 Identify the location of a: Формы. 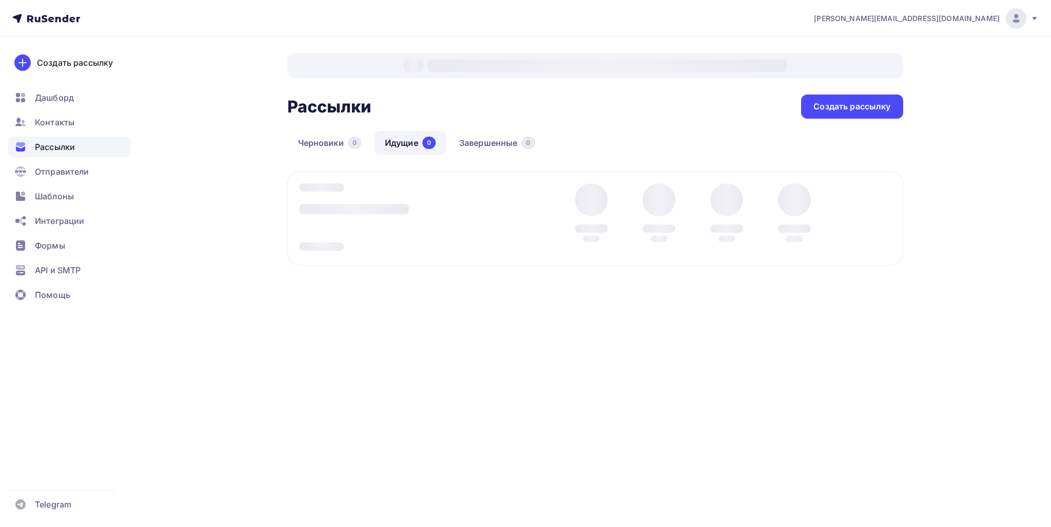
(69, 245).